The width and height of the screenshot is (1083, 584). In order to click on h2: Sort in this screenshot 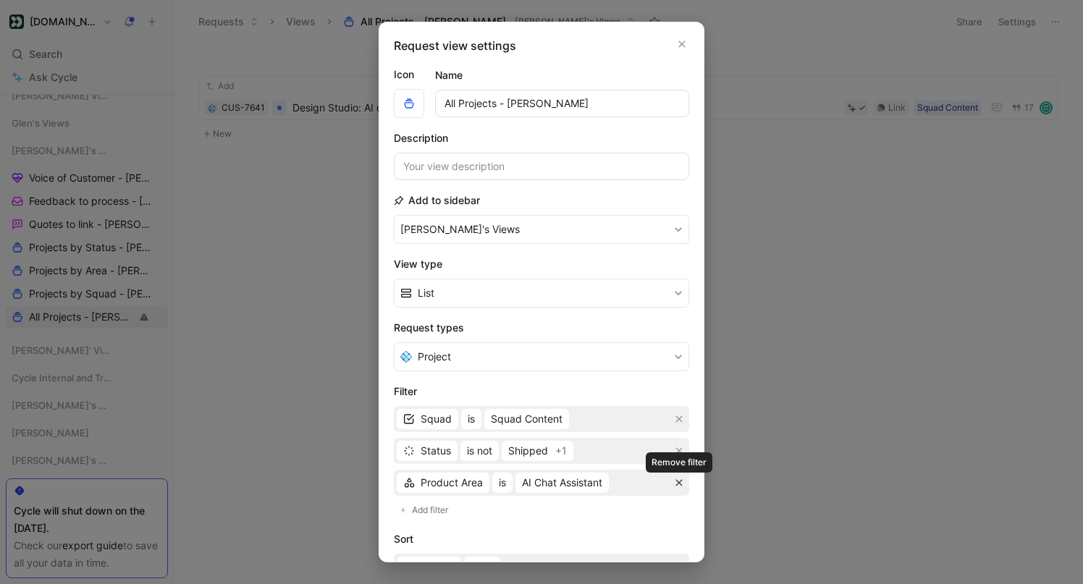, I will do `click(541, 539)`.